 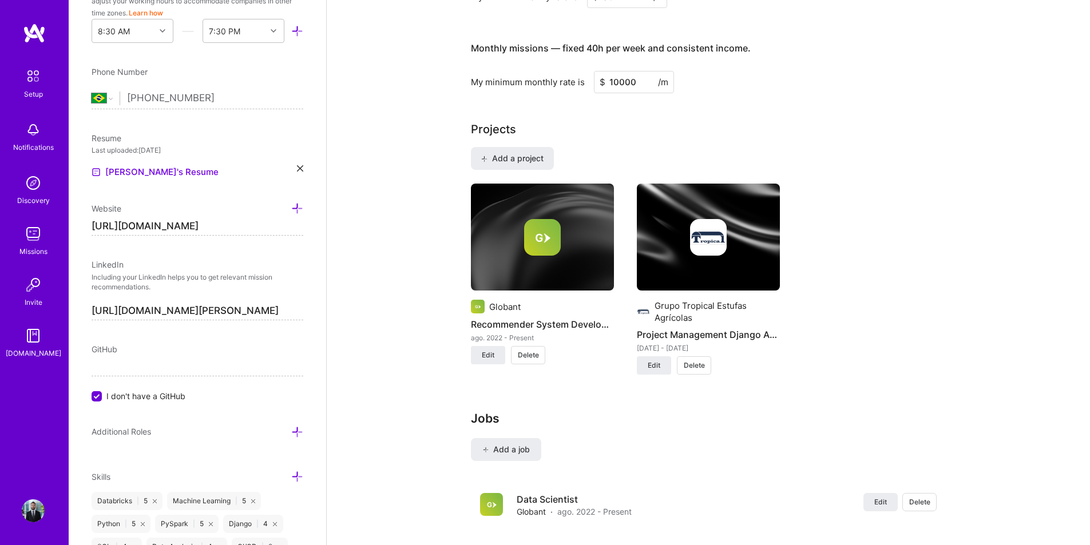 I want to click on div: ago. 2022 - Present, so click(x=542, y=338).